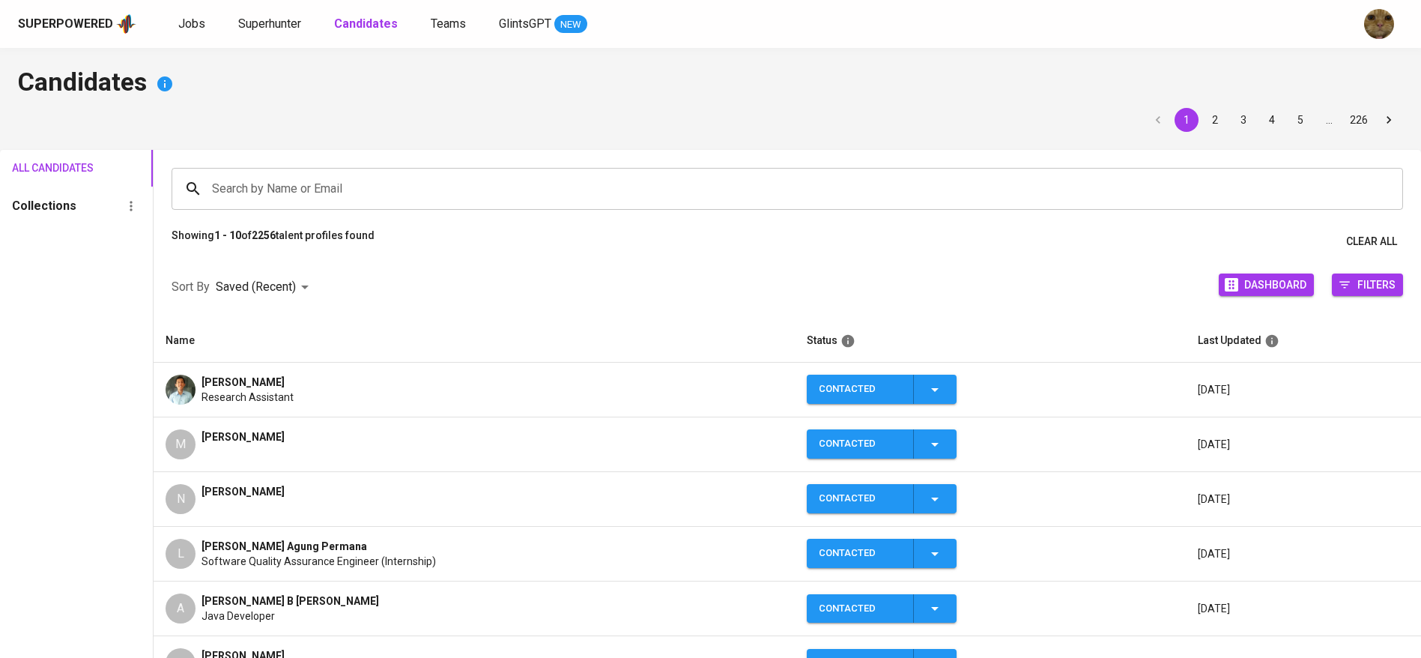  Describe the element at coordinates (190, 287) in the screenshot. I see `p: Sort By` at that location.